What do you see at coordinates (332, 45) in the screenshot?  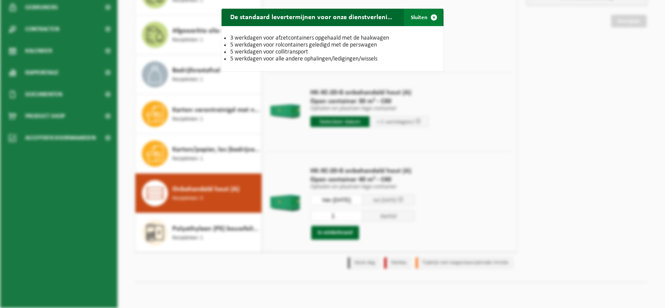 I see `li: 5 werkdagen voor rolcontainers geledigd met de perswagen` at bounding box center [332, 45].